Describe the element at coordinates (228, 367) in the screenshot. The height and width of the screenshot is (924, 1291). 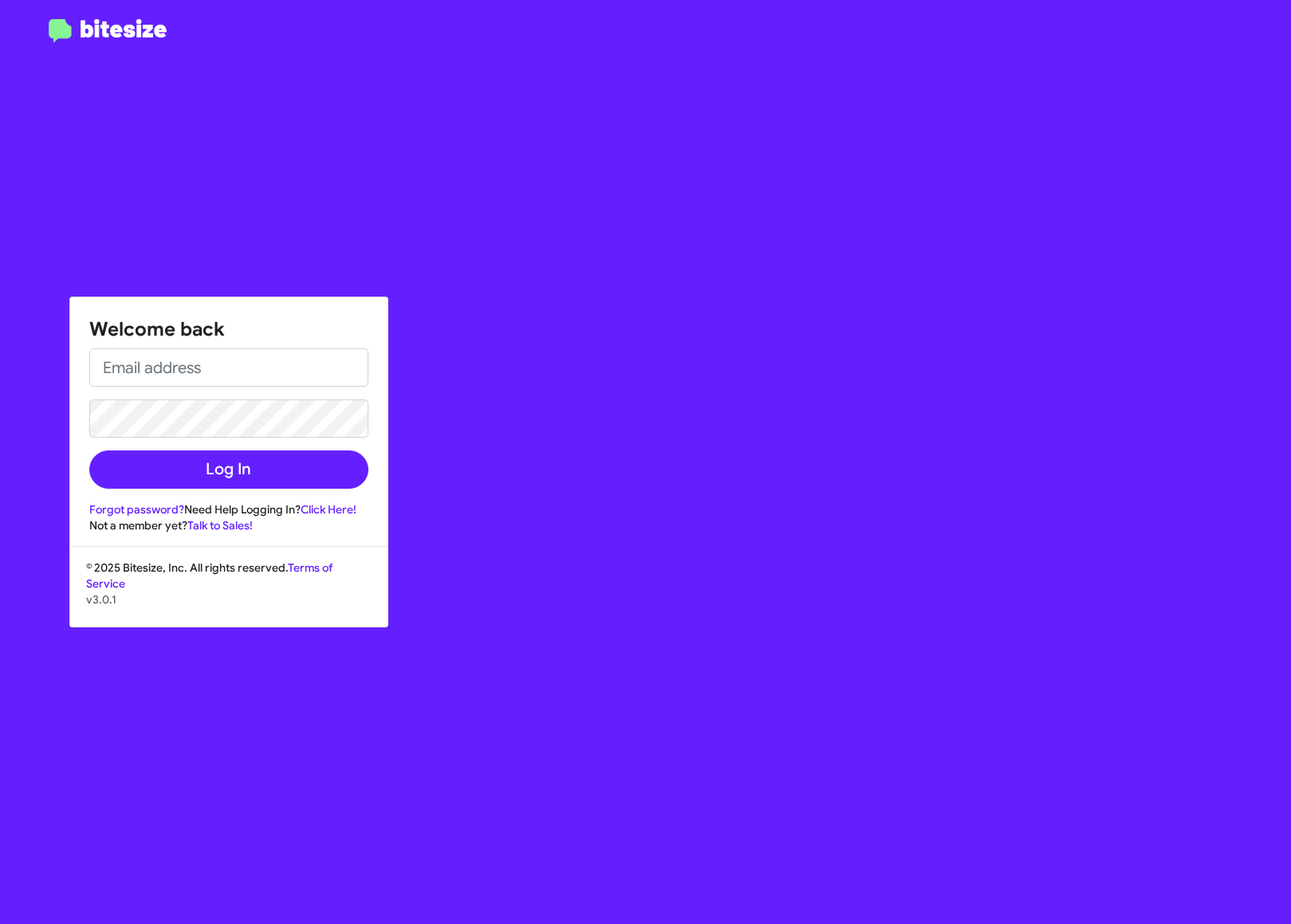
I see `input: Email address` at that location.